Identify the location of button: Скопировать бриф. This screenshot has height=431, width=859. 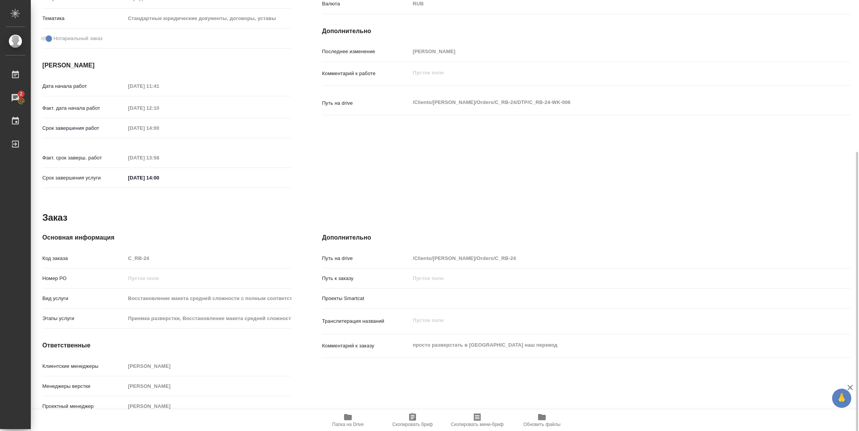
(413, 420).